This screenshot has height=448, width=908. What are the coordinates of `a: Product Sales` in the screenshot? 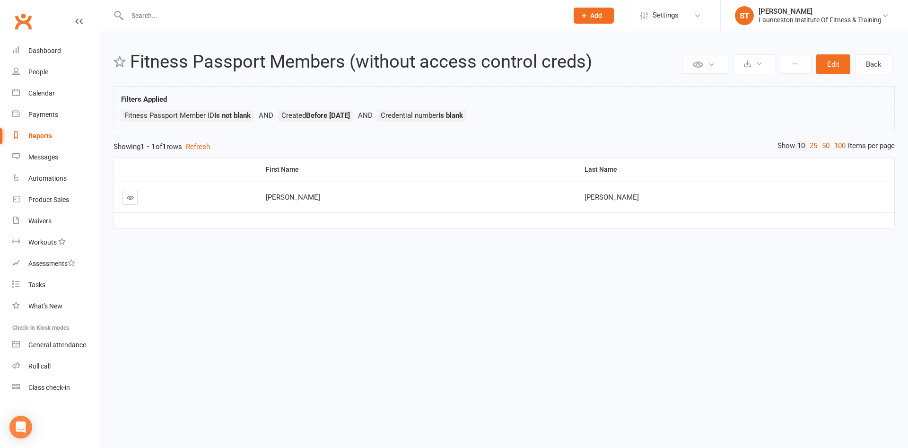 It's located at (56, 199).